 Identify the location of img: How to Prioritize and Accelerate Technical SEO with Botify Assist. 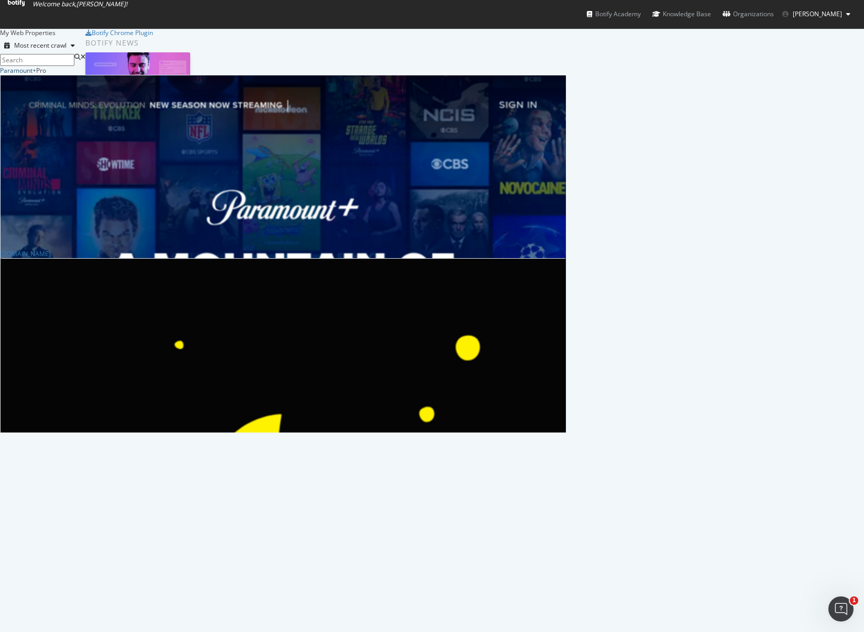
(138, 80).